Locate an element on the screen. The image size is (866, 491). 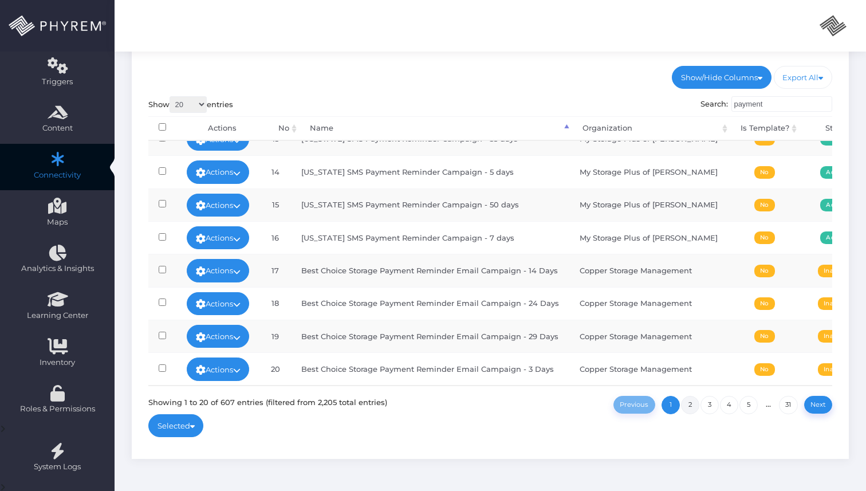
td: 19 is located at coordinates (275, 336).